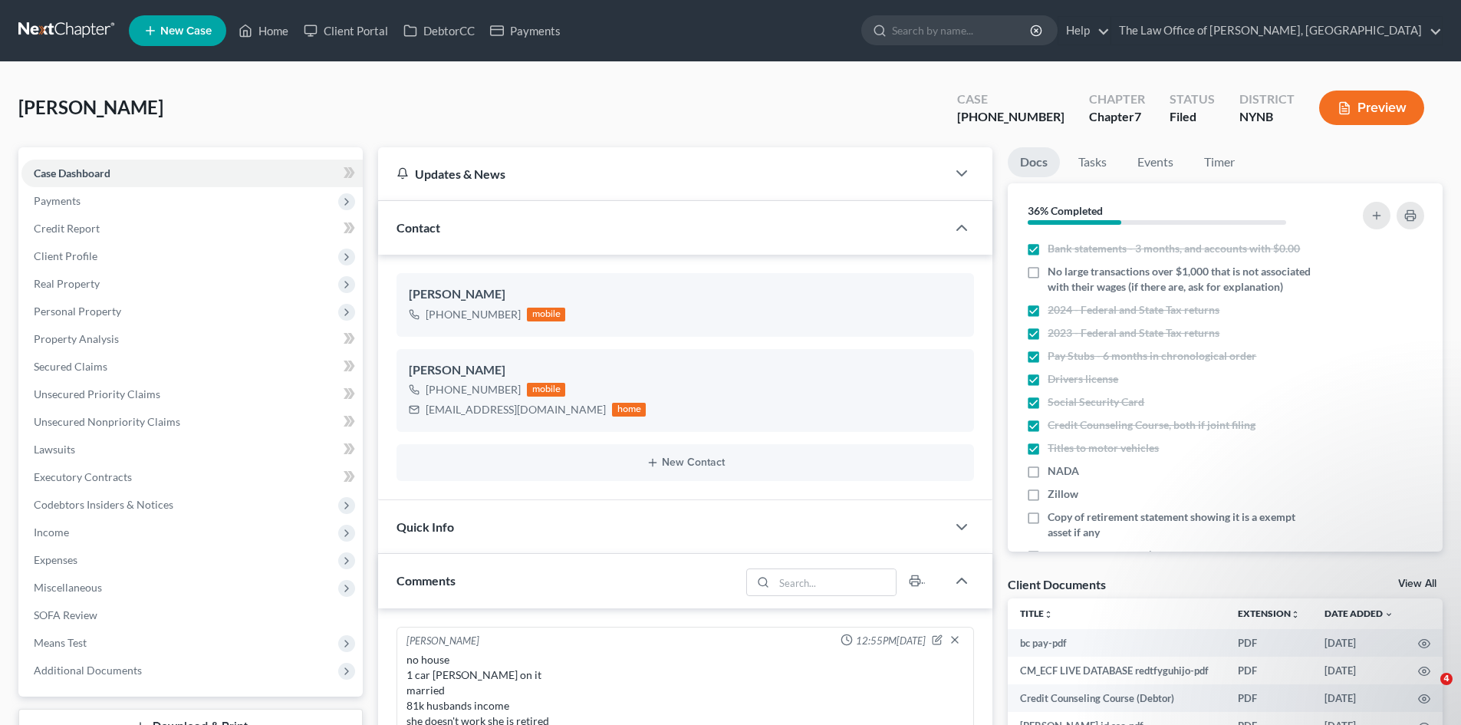 This screenshot has width=1461, height=725. Describe the element at coordinates (525, 31) in the screenshot. I see `a: Payments` at that location.